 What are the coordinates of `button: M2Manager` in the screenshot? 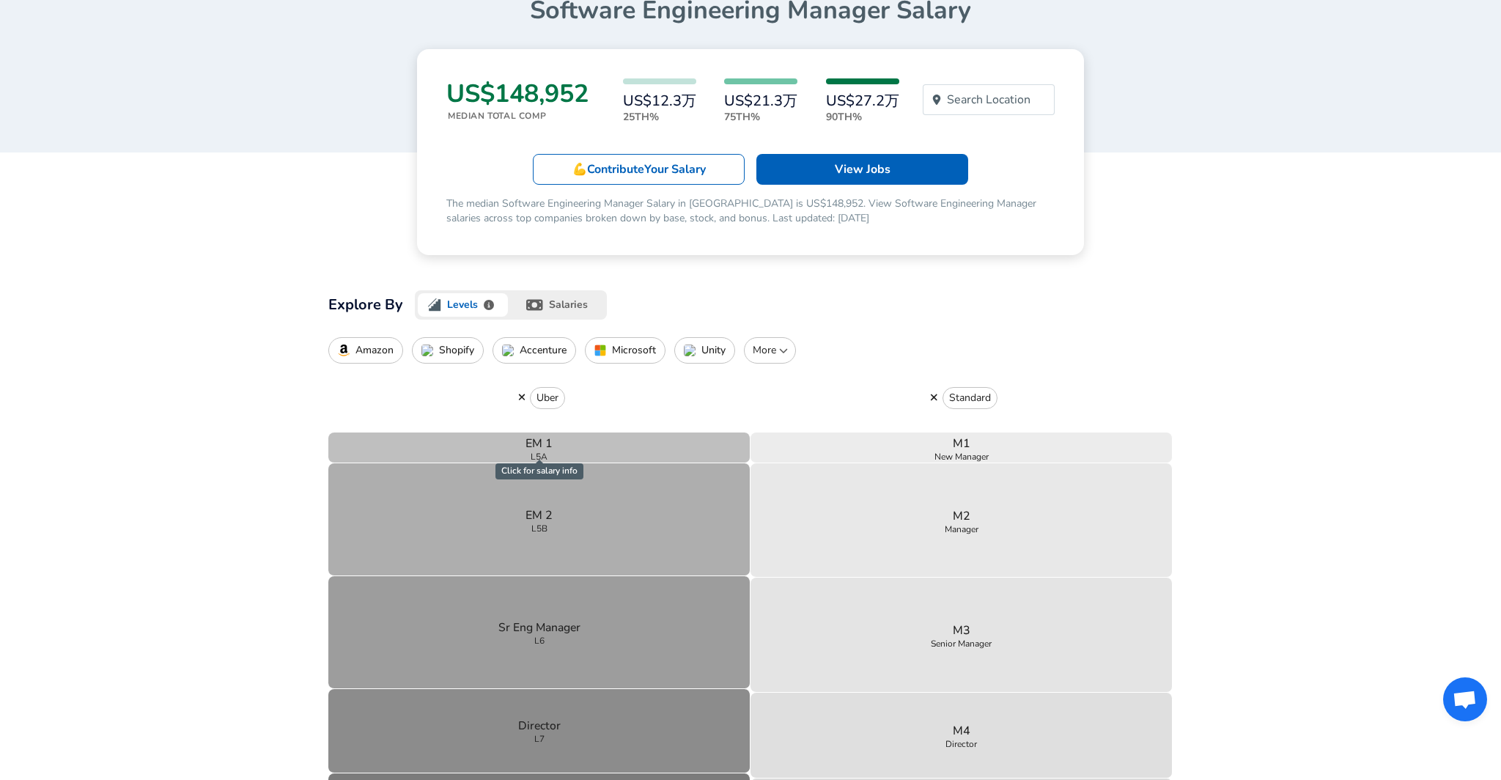 It's located at (961, 520).